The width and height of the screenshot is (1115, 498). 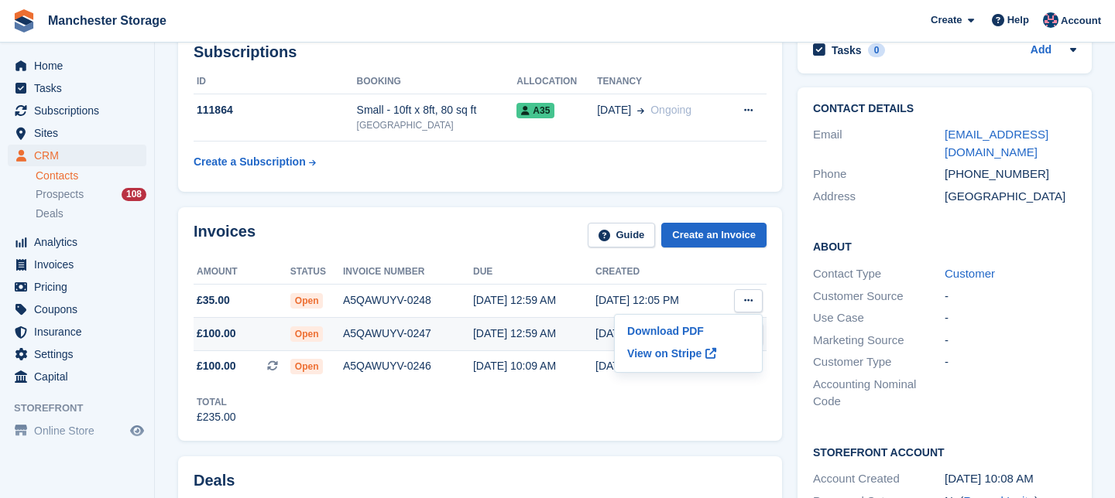 I want to click on a: Create a Subscription, so click(x=255, y=162).